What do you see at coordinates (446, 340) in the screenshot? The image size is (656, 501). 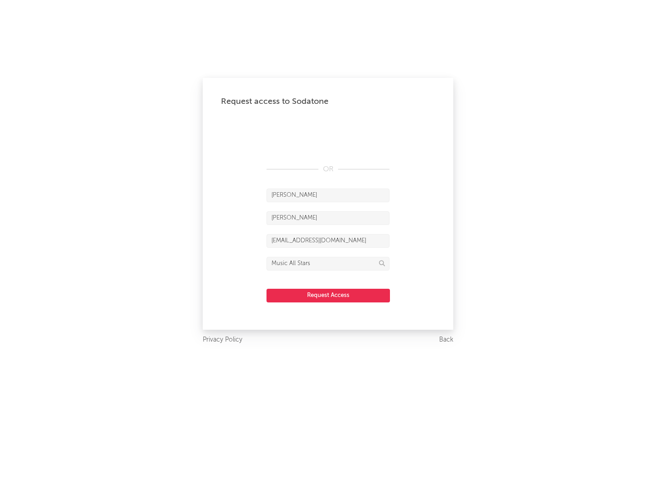 I see `a: Back` at bounding box center [446, 340].